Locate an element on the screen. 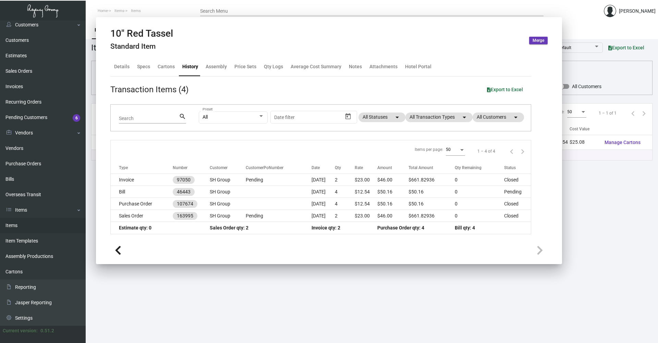 The width and height of the screenshot is (658, 343). button: Merge is located at coordinates (538, 40).